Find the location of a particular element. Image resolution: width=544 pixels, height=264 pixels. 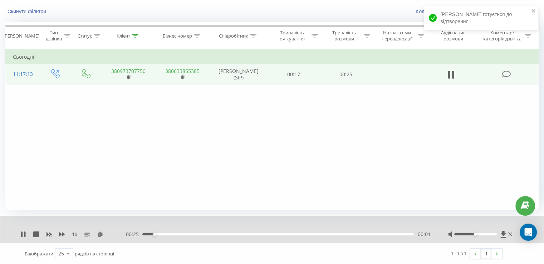

td: 00:17 is located at coordinates (294, 74).